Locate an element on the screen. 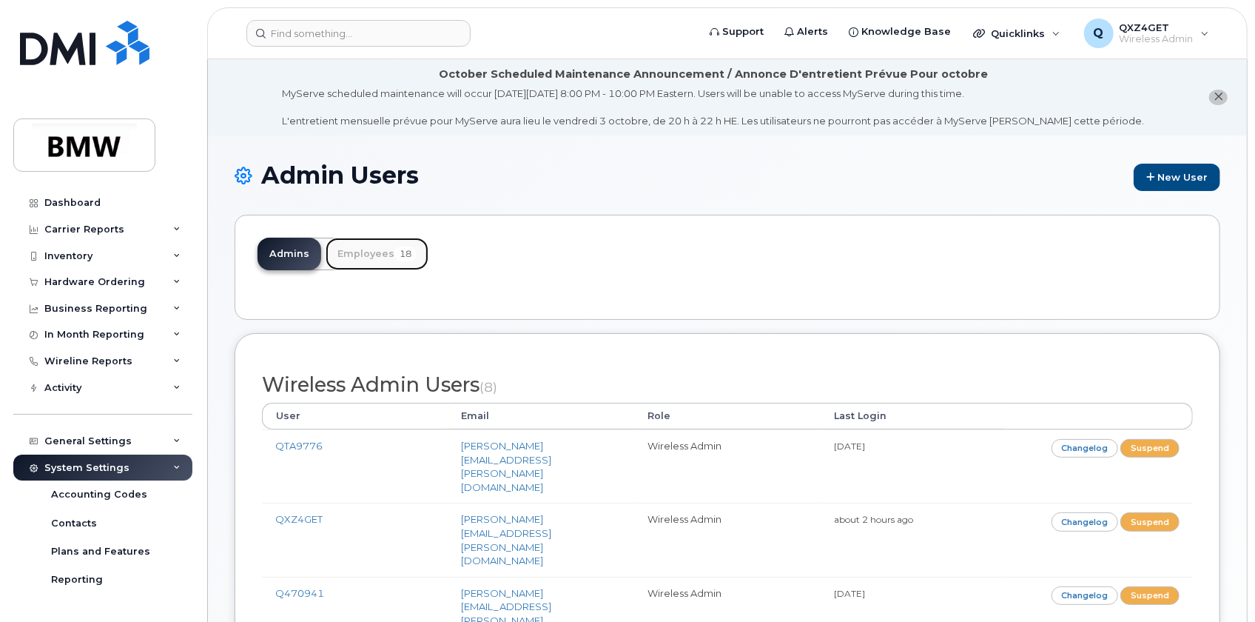 The width and height of the screenshot is (1255, 622). th: Email is located at coordinates (542, 416).